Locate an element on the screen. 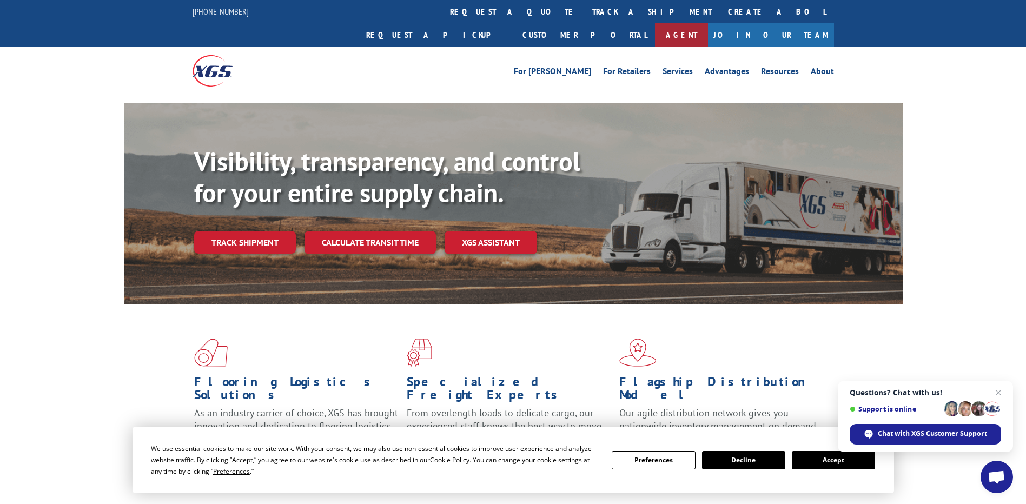 The image size is (1026, 504). span: Preferences is located at coordinates (232, 471).